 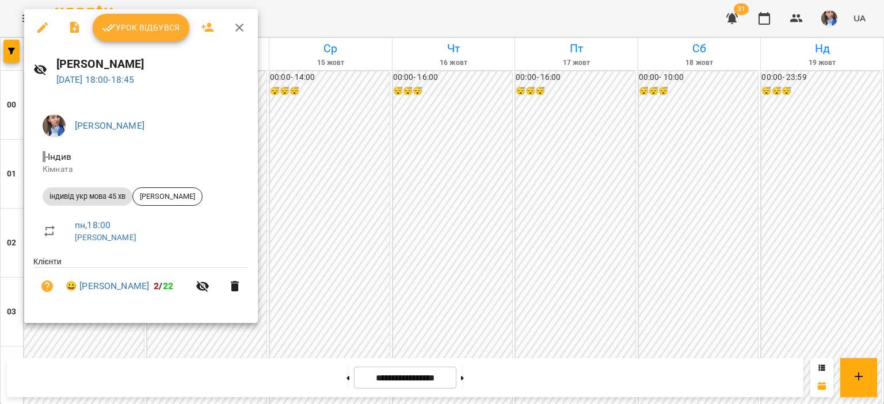 What do you see at coordinates (58, 156) in the screenshot?
I see `span: - Індив` at bounding box center [58, 156].